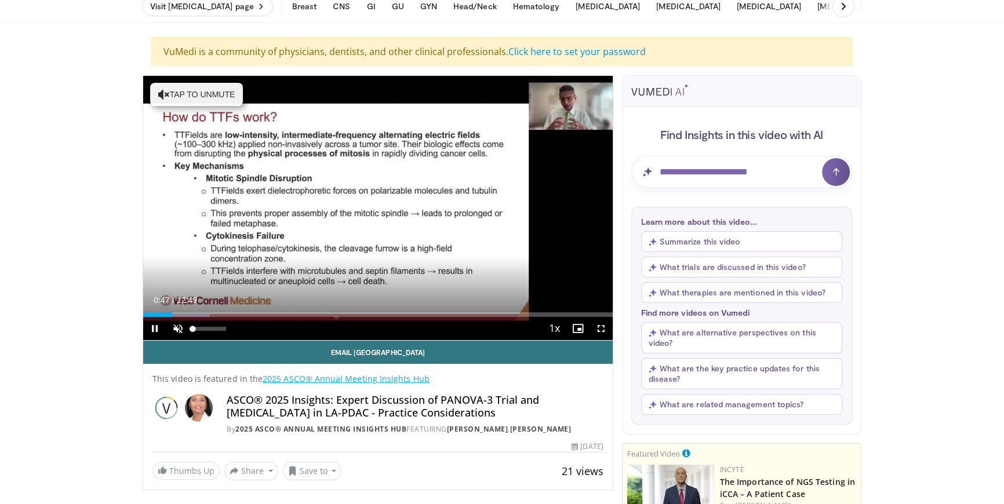 This screenshot has width=1004, height=504. What do you see at coordinates (166, 408) in the screenshot?
I see `img: 2025 ASCO® Annual Meeting Insights Hub` at bounding box center [166, 408].